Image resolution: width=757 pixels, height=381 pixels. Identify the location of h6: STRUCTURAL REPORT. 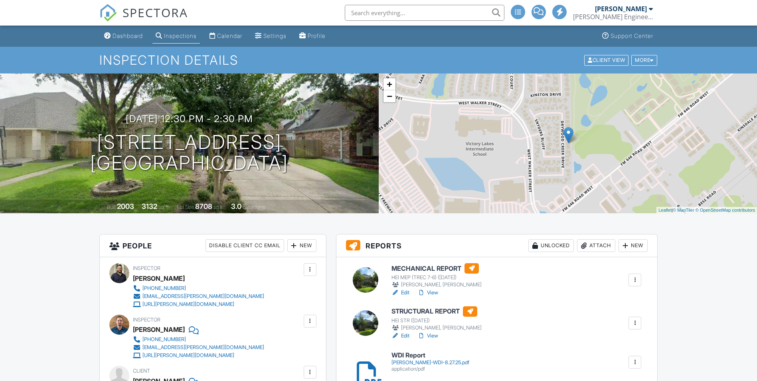
(437, 311).